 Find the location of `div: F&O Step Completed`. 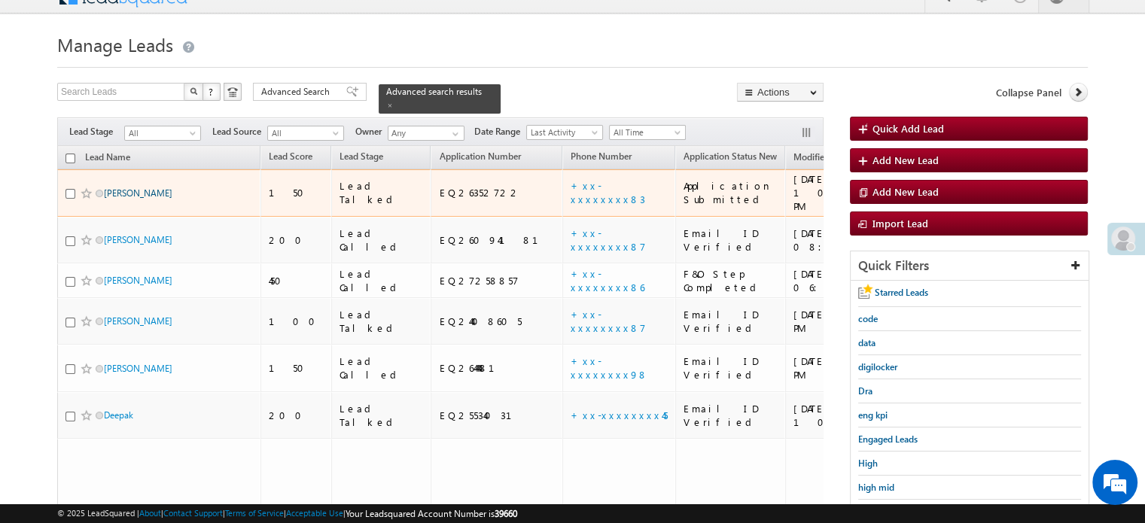

div: F&O Step Completed is located at coordinates (731, 281).